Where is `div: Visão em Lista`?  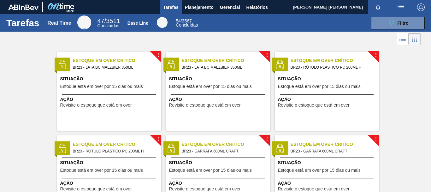 div: Visão em Lista is located at coordinates (403, 39).